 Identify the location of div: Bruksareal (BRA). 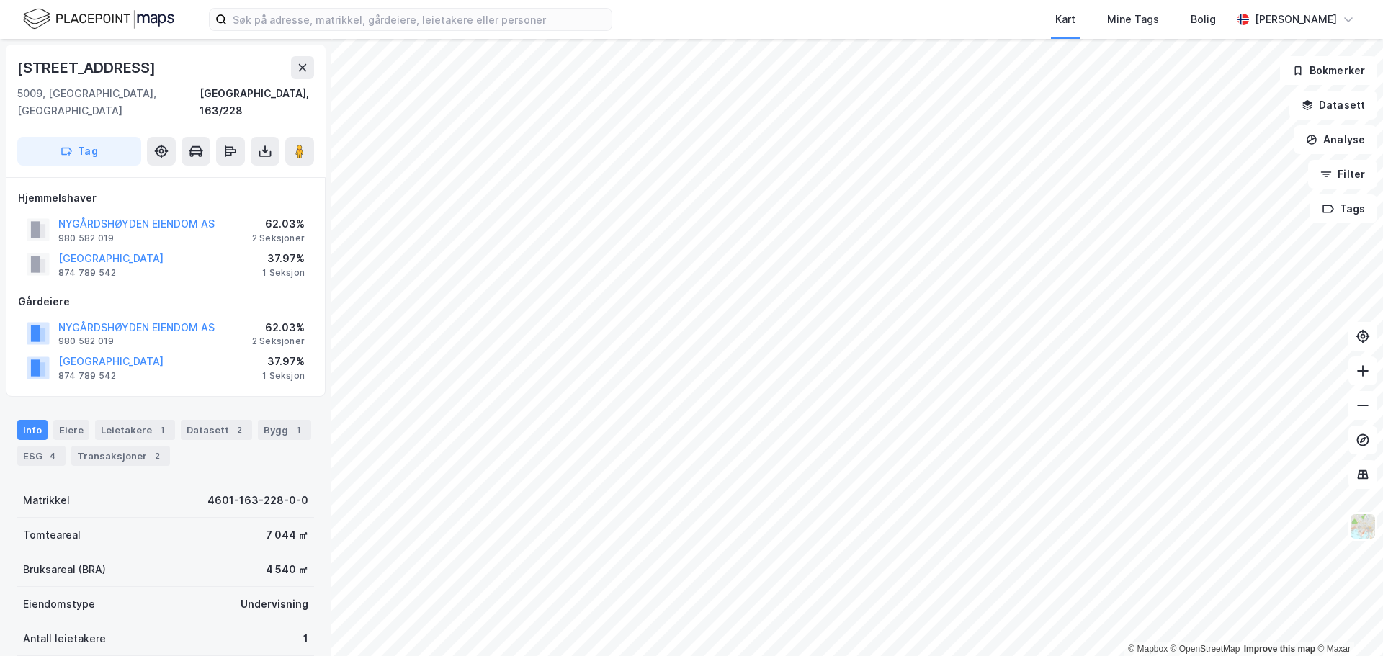
(64, 570).